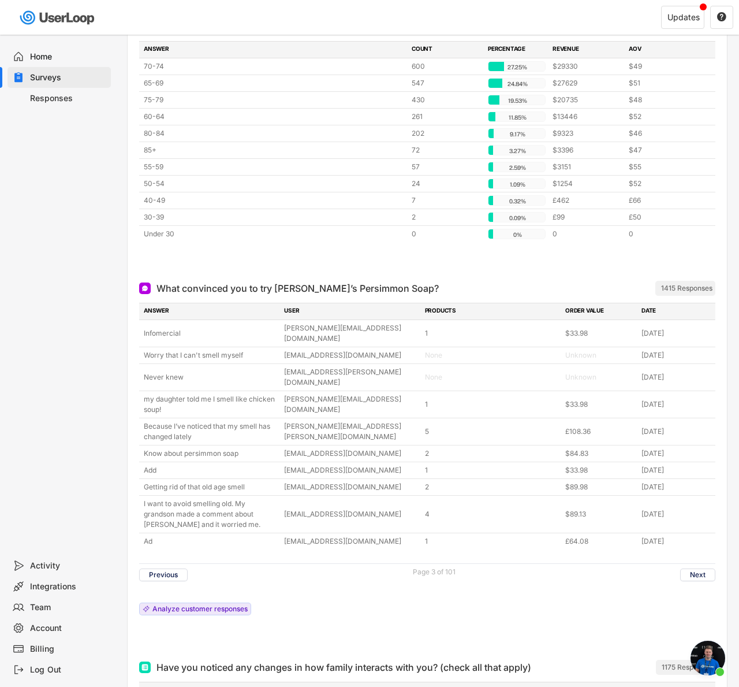 The width and height of the screenshot is (739, 687). What do you see at coordinates (58, 17) in the screenshot?
I see `img: userloop-logo-01.svg` at bounding box center [58, 17].